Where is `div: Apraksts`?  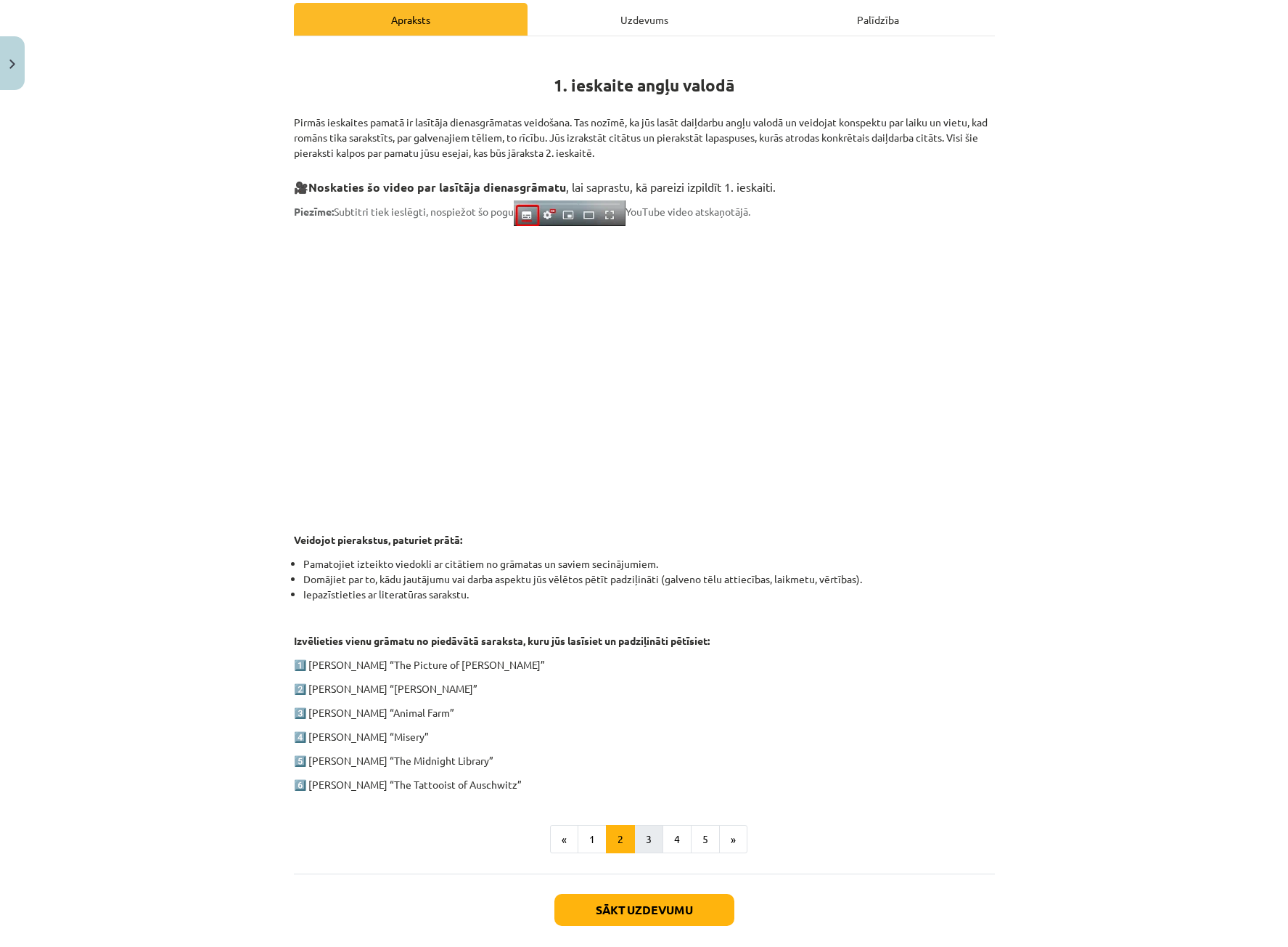
div: Apraksts is located at coordinates (411, 19).